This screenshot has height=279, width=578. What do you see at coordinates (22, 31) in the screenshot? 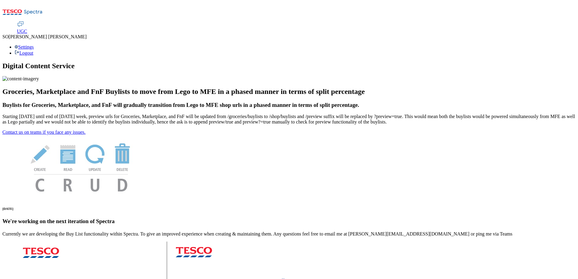
I see `span: UGC` at bounding box center [22, 31].